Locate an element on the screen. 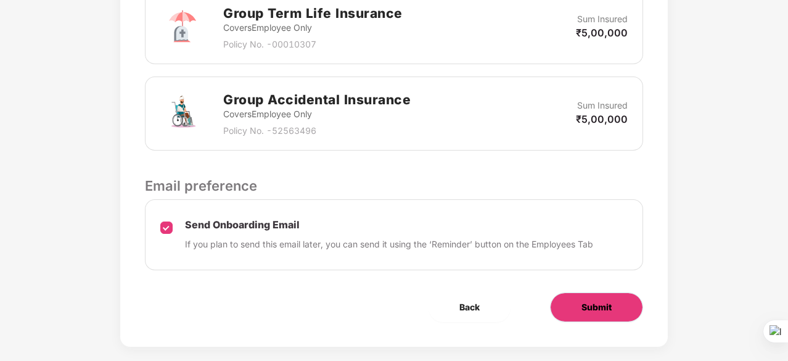  h2: Group Term Life Insurance is located at coordinates (313, 13).